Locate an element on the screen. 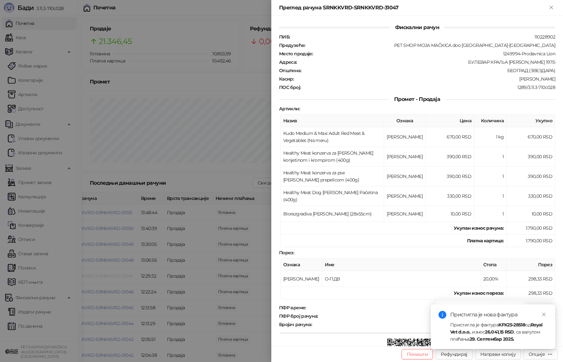 The height and width of the screenshot is (362, 563). span: info-circle is located at coordinates (442, 315).